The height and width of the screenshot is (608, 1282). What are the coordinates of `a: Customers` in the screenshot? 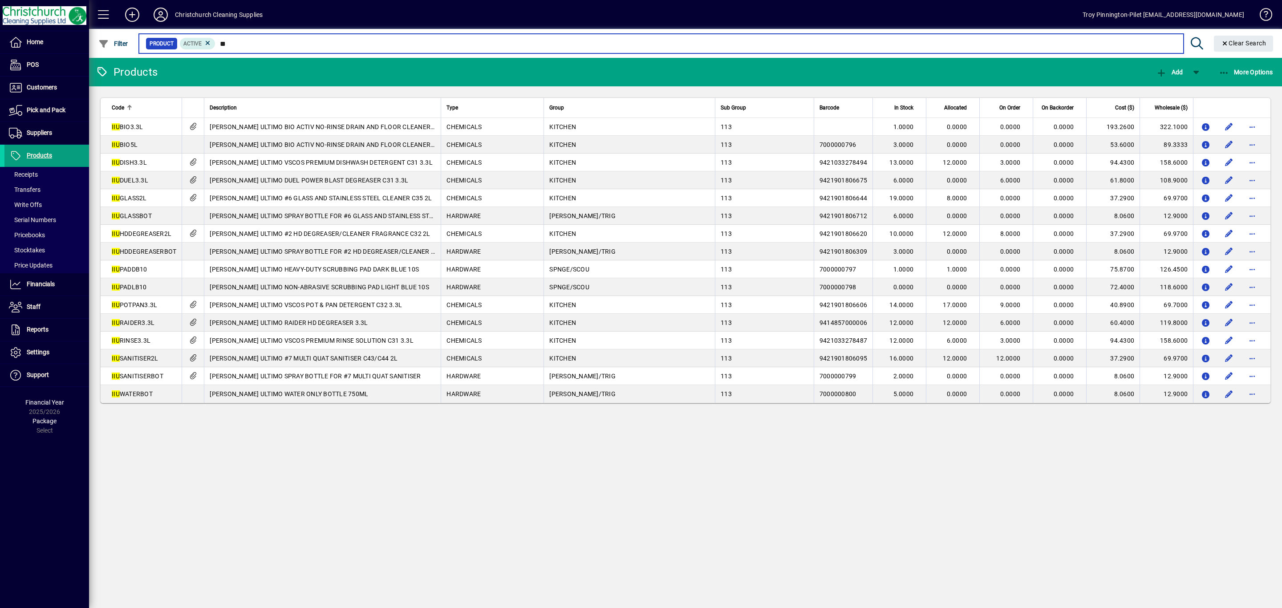 It's located at (47, 88).